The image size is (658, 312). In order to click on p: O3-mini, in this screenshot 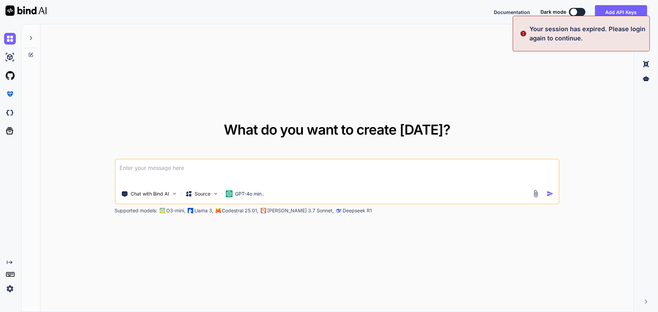, I will do `click(176, 211)`.